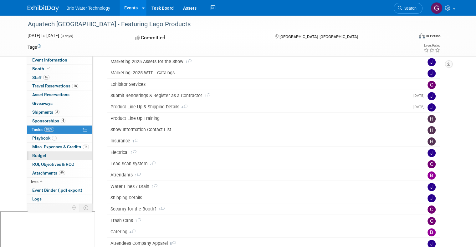 This screenshot has width=476, height=247. Describe the element at coordinates (60, 86) in the screenshot. I see `a: Travel Reservations28` at that location.